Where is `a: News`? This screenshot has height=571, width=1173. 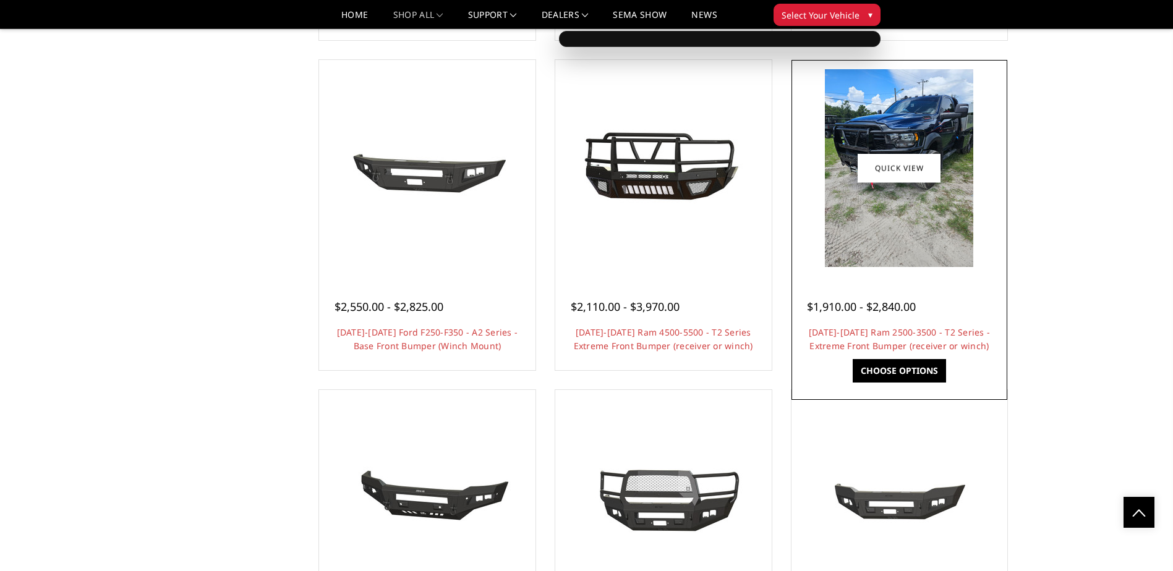
a: News is located at coordinates (704, 19).